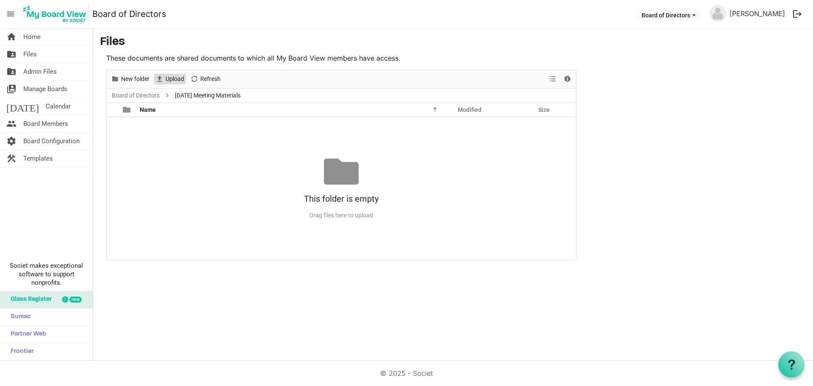 The image size is (813, 386). I want to click on div: Drag files here to upload, so click(341, 215).